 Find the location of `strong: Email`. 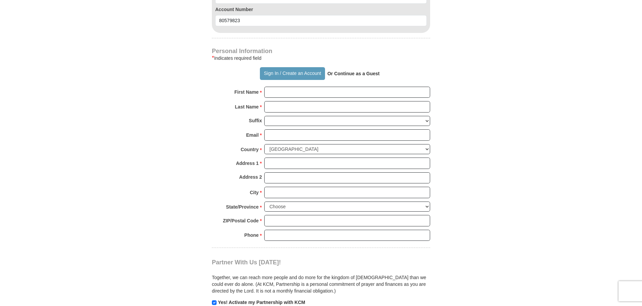

strong: Email is located at coordinates (252, 135).